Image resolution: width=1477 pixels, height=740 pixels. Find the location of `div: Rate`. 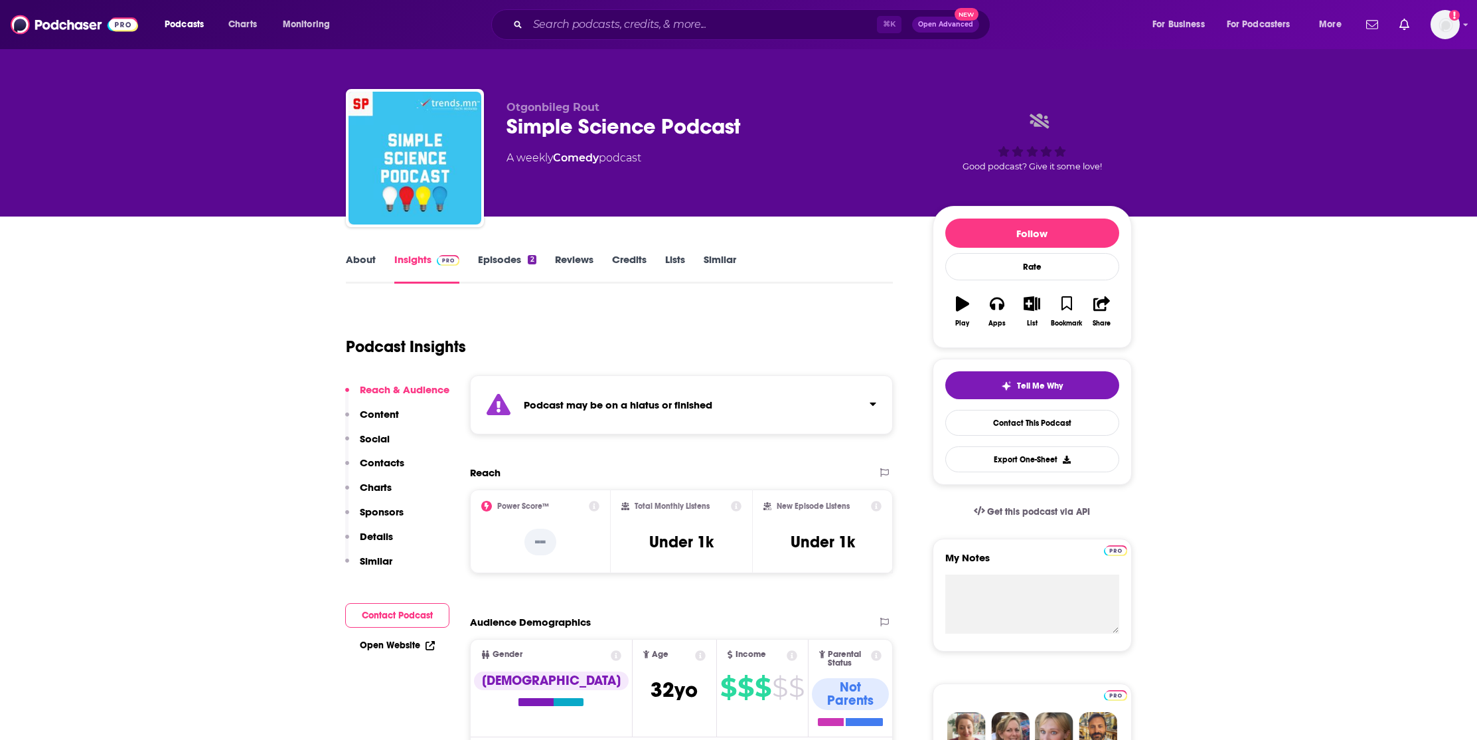

div: Rate is located at coordinates (1032, 266).